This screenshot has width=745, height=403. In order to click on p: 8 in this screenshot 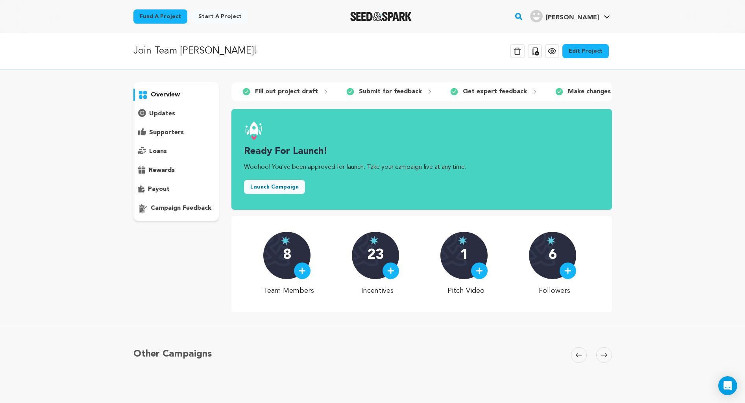, I will do `click(287, 255)`.